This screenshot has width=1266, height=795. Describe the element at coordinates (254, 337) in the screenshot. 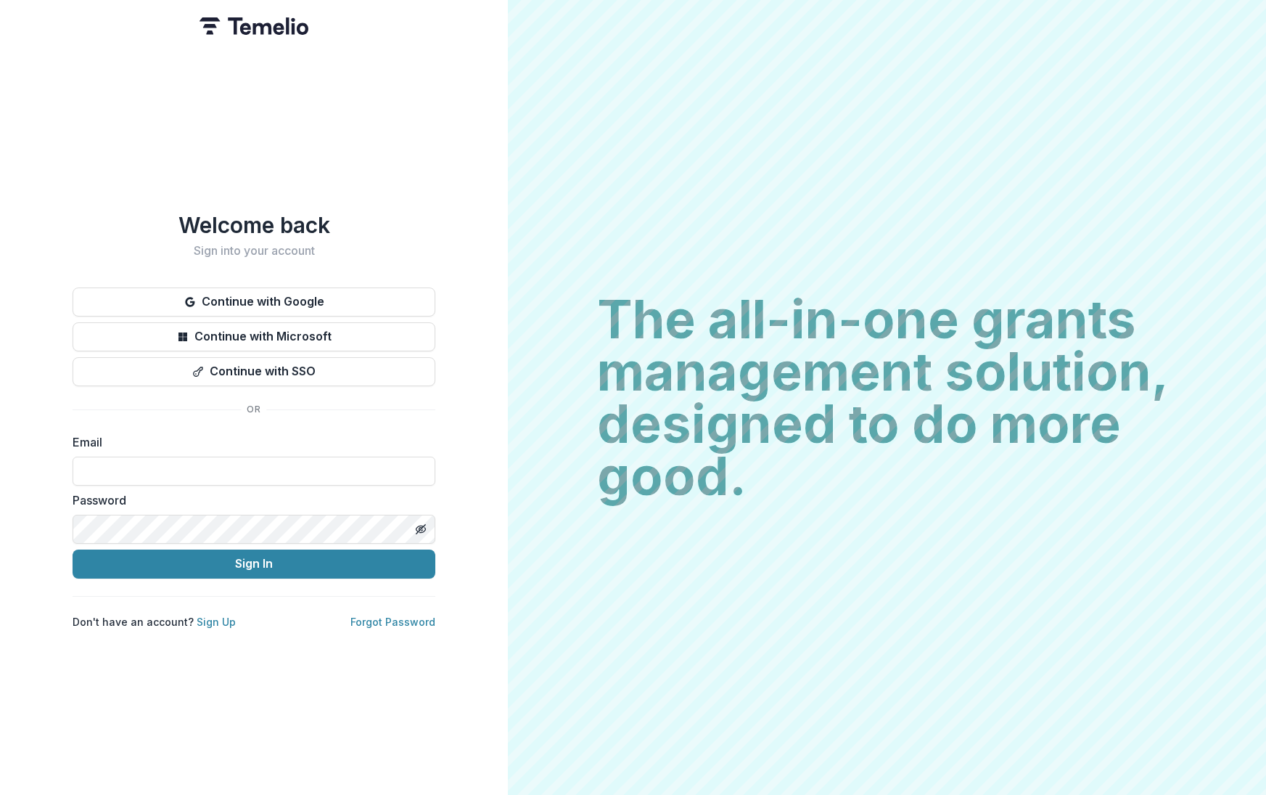

I see `button: Continue with Microsoft` at that location.